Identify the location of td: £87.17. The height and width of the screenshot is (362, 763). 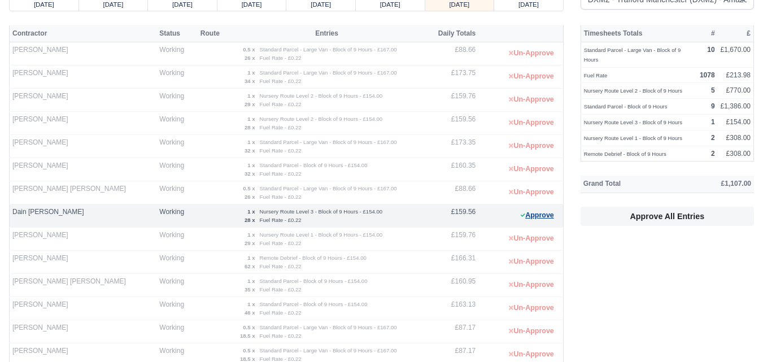
(452, 331).